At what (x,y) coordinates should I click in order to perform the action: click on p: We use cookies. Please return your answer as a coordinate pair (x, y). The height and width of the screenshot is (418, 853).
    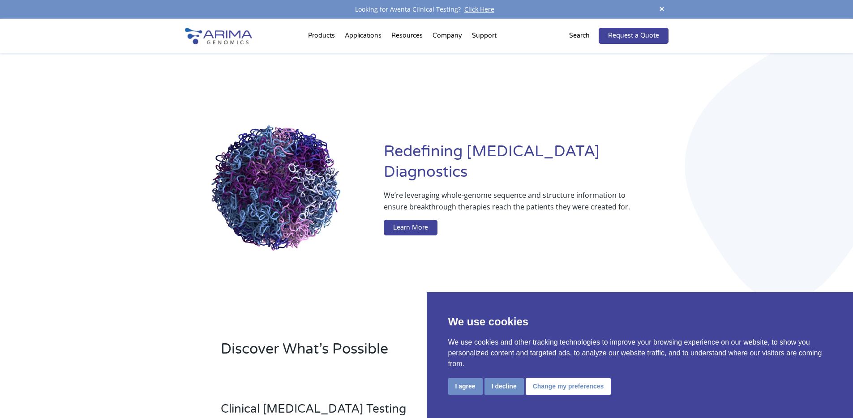
    Looking at the image, I should click on (640, 322).